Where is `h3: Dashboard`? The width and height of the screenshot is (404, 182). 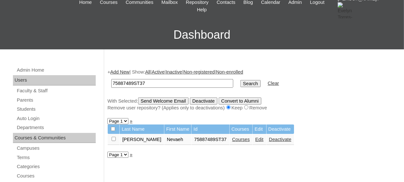 h3: Dashboard is located at coordinates (202, 35).